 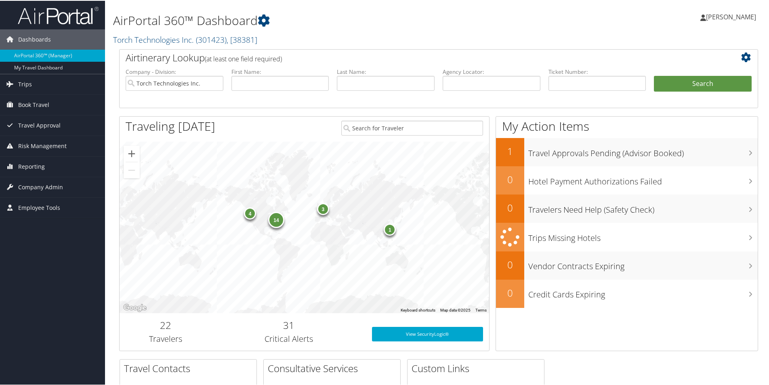 I want to click on button: Zoom out, so click(x=132, y=170).